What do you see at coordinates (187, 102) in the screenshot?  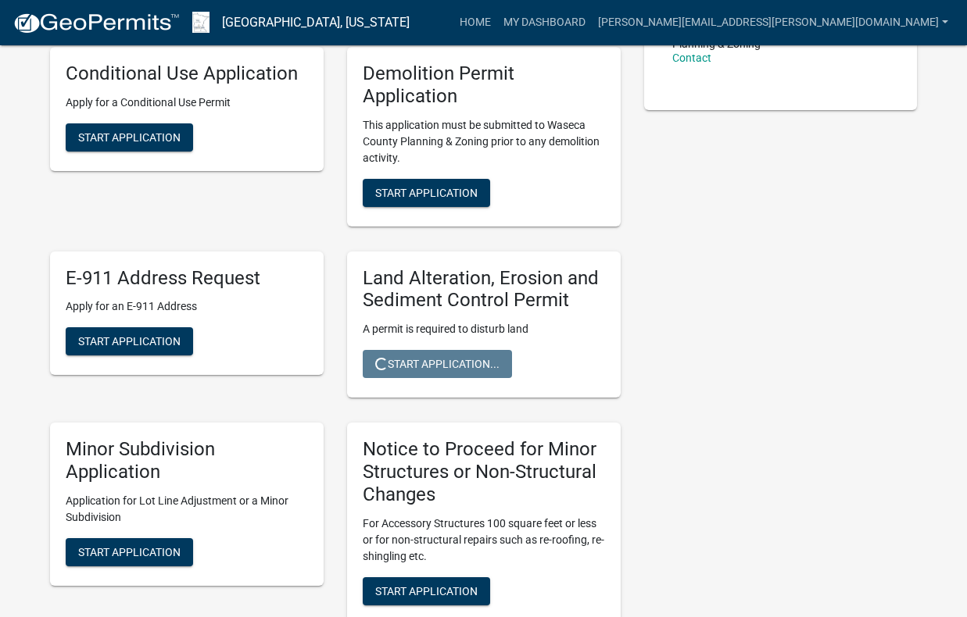 I see `p: Apply for a Conditional Use Permit` at bounding box center [187, 102].